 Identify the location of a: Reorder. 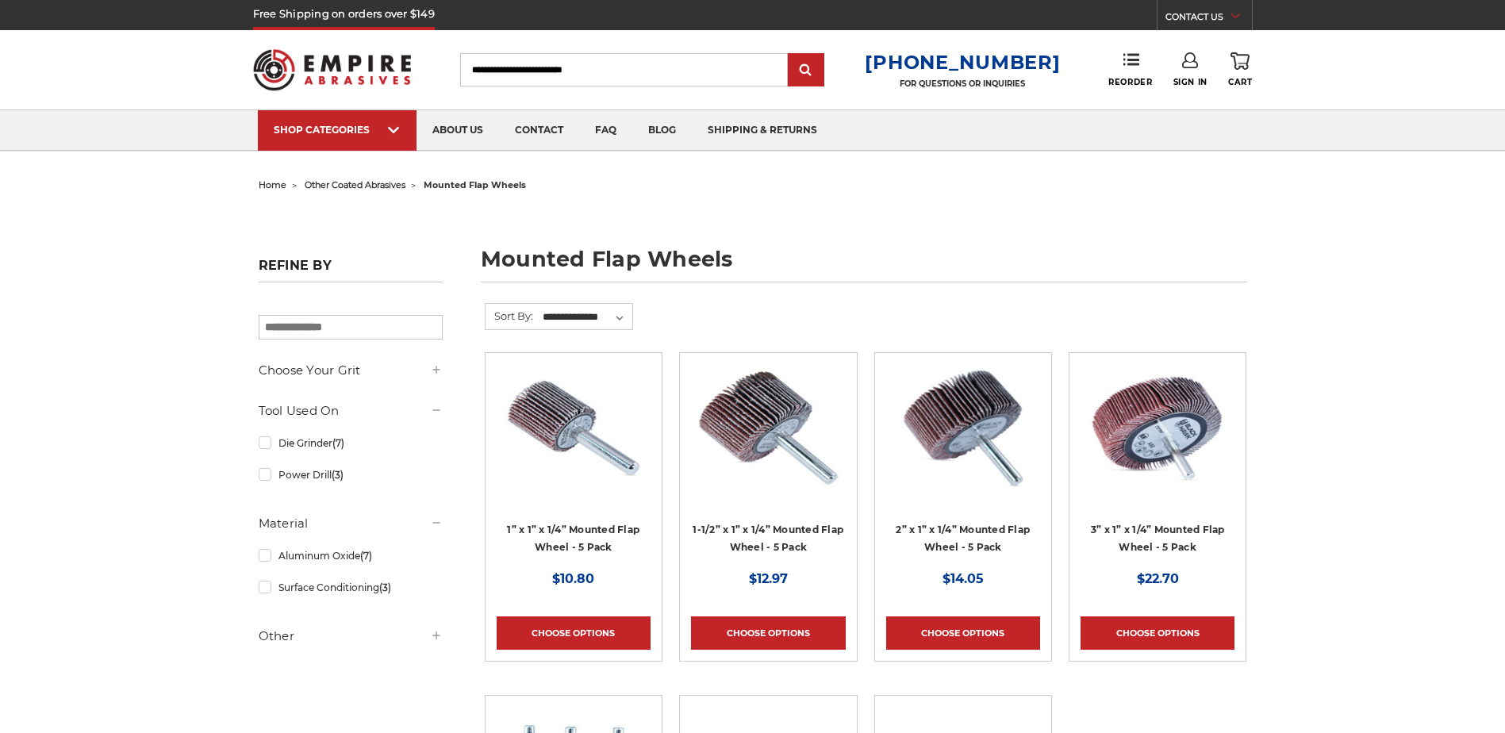
(1130, 69).